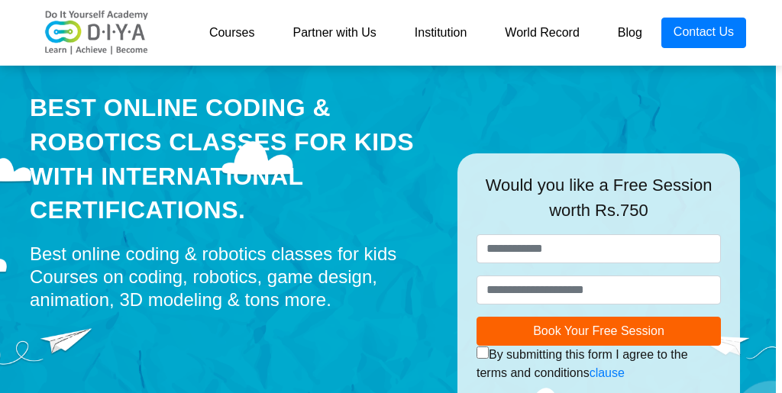 The width and height of the screenshot is (782, 393). What do you see at coordinates (334, 33) in the screenshot?
I see `a: Partner with Us` at bounding box center [334, 33].